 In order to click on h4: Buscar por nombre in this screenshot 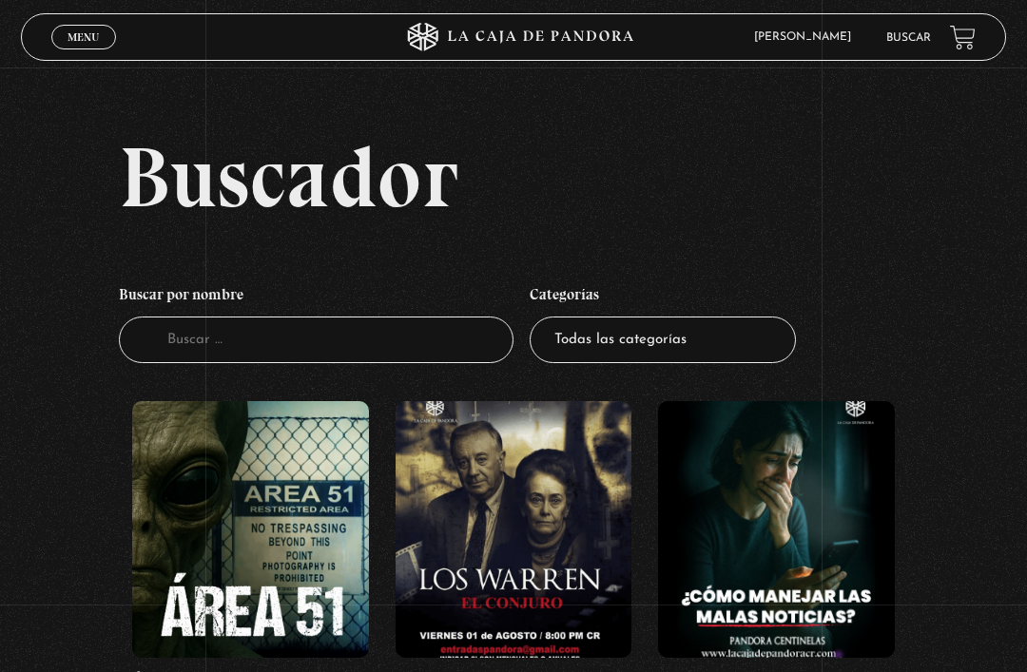, I will do `click(316, 297)`.